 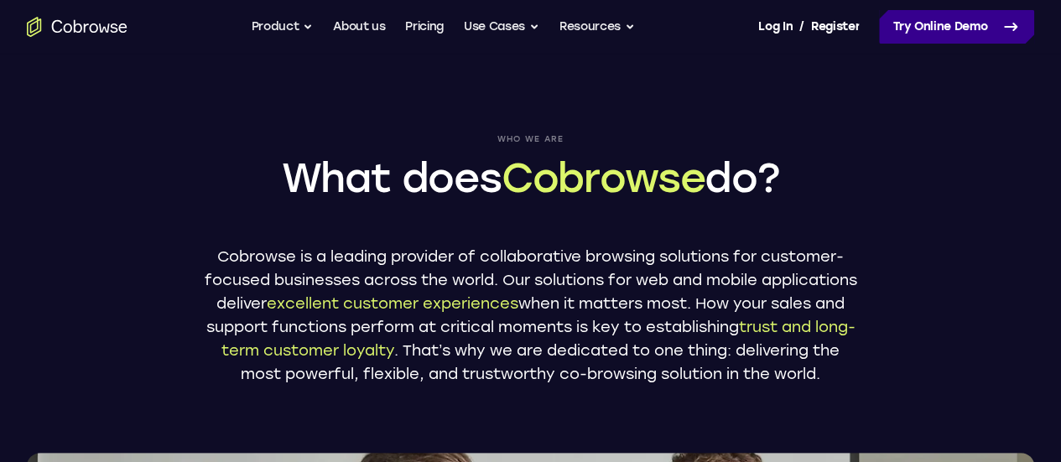 What do you see at coordinates (603, 178) in the screenshot?
I see `span: Cobrowse` at bounding box center [603, 178].